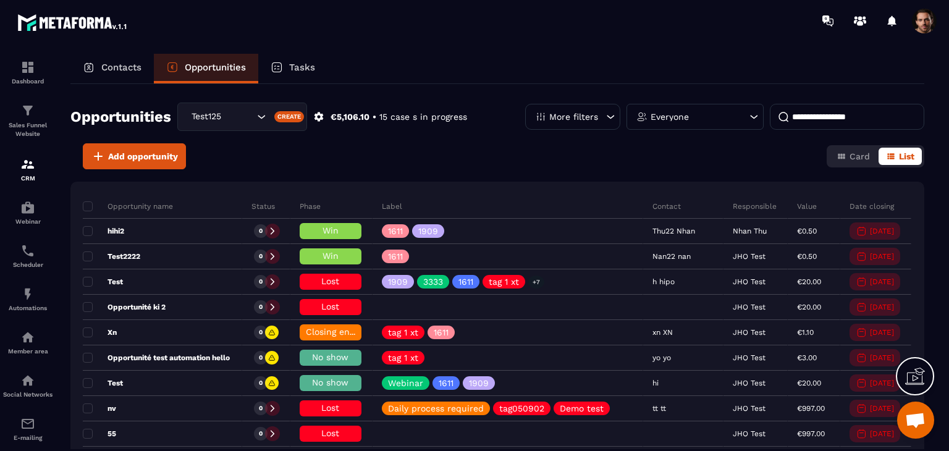  I want to click on p: Everyone, so click(669, 117).